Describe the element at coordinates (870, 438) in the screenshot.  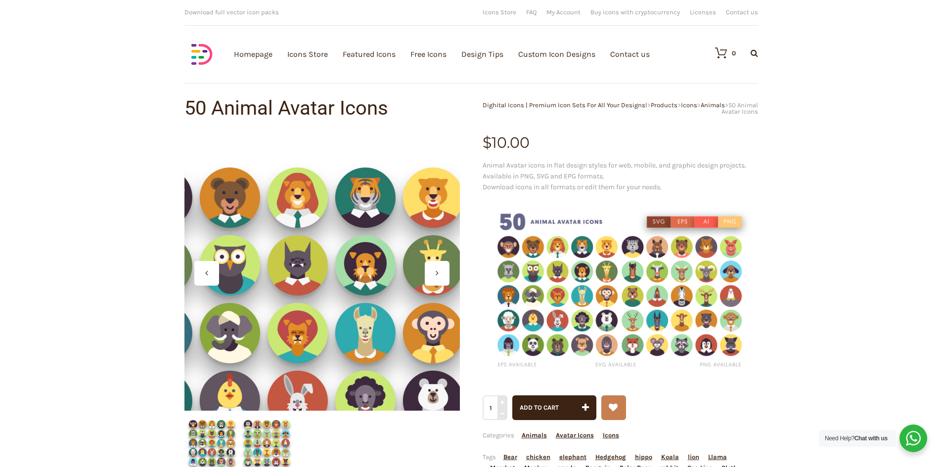
I see `strong: Chat with us` at that location.